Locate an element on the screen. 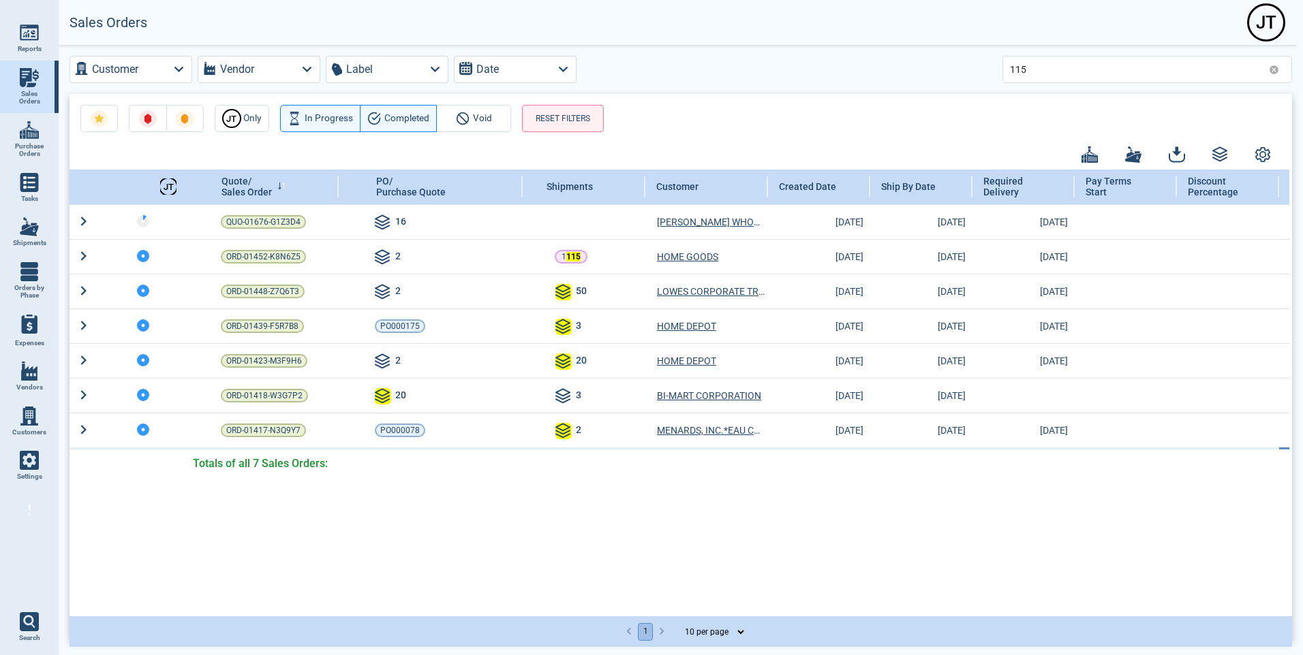 The height and width of the screenshot is (655, 1303). span: Ship By Date is located at coordinates (908, 187).